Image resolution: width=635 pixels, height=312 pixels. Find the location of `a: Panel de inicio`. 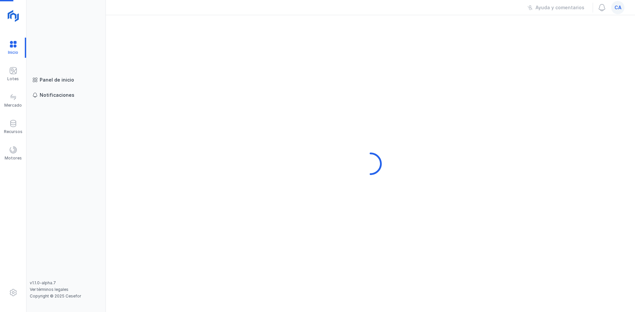

a: Panel de inicio is located at coordinates (66, 80).